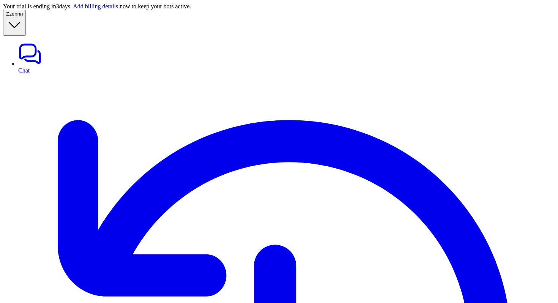 Image resolution: width=558 pixels, height=303 pixels. Describe the element at coordinates (287, 58) in the screenshot. I see `a: Chat` at that location.